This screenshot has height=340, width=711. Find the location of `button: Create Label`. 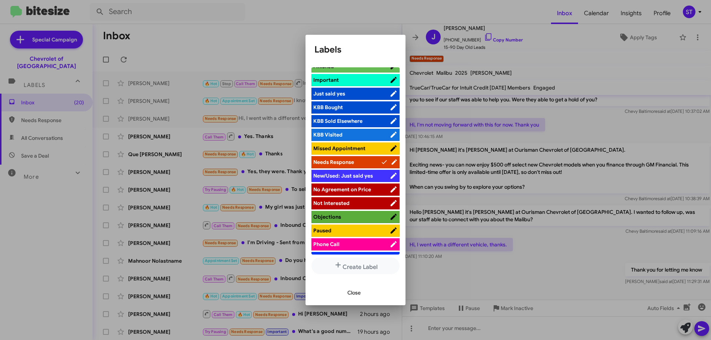

button: Create Label is located at coordinates (356, 266).